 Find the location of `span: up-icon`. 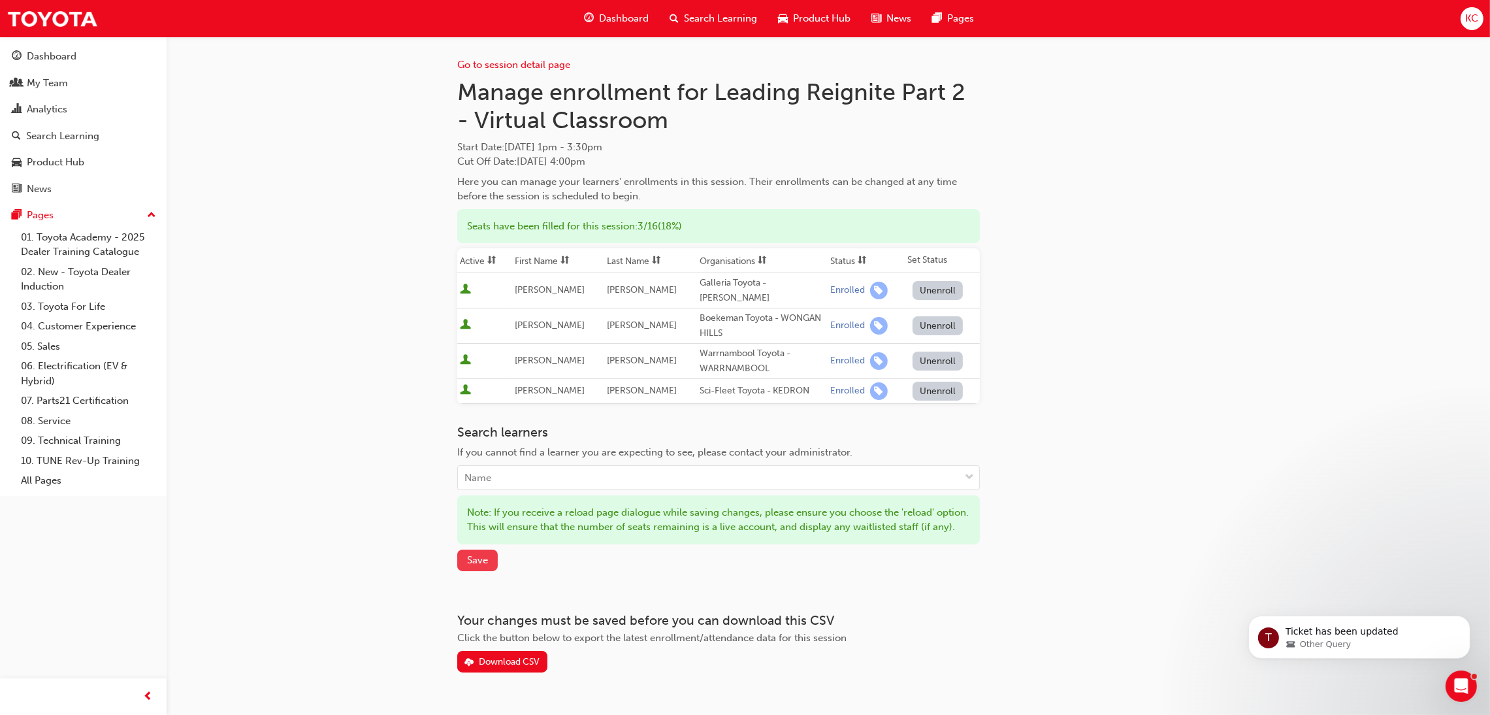

span: up-icon is located at coordinates (152, 216).